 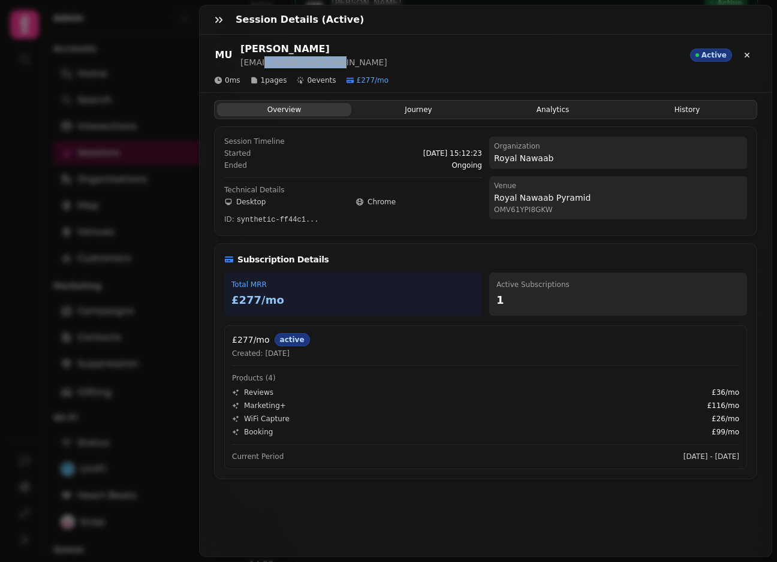 What do you see at coordinates (618, 158) in the screenshot?
I see `p: Royal Nawaab` at bounding box center [618, 158].